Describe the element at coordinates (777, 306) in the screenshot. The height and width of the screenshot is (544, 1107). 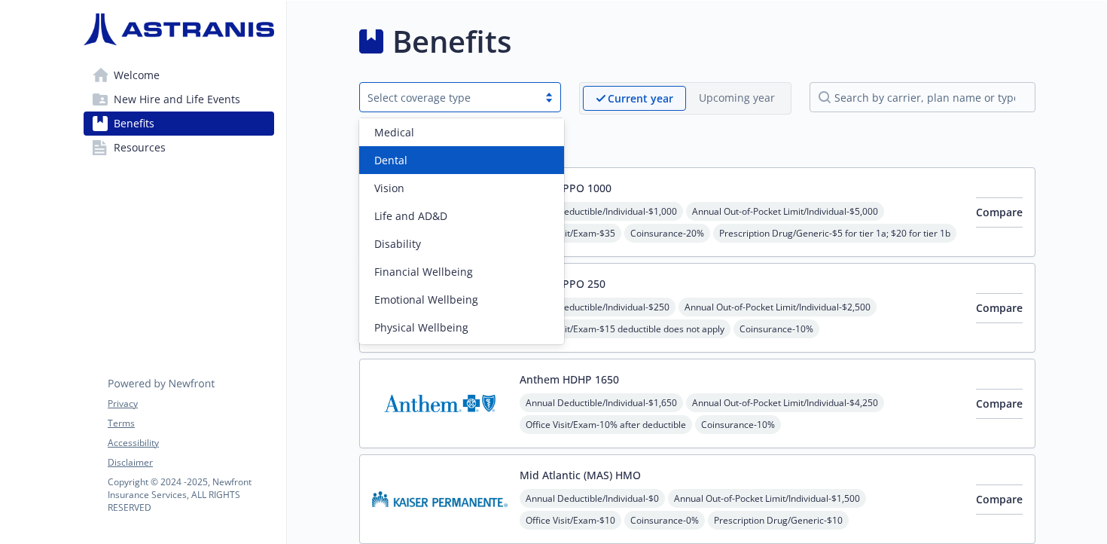
I see `span: Annual Out-of-Pocket Limit/Individual - $2,500` at that location.